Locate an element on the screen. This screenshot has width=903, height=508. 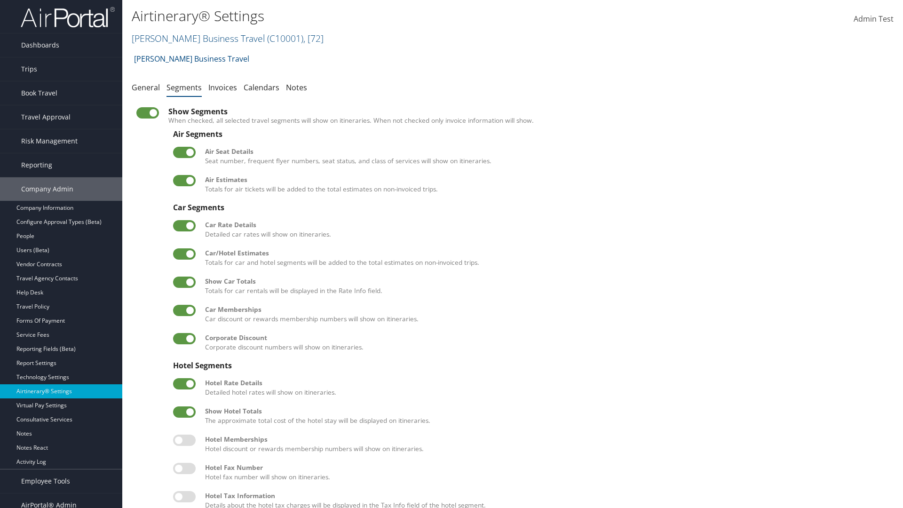
div: Car Segments is located at coordinates (528, 207).